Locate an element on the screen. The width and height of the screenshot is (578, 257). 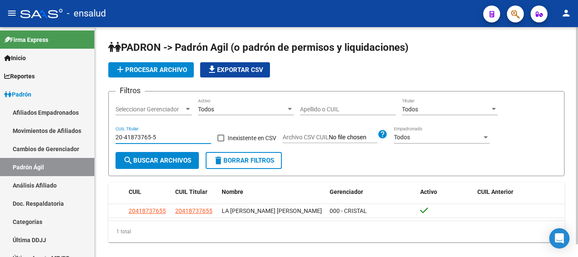
div: Open Intercom Messenger is located at coordinates (559, 238).